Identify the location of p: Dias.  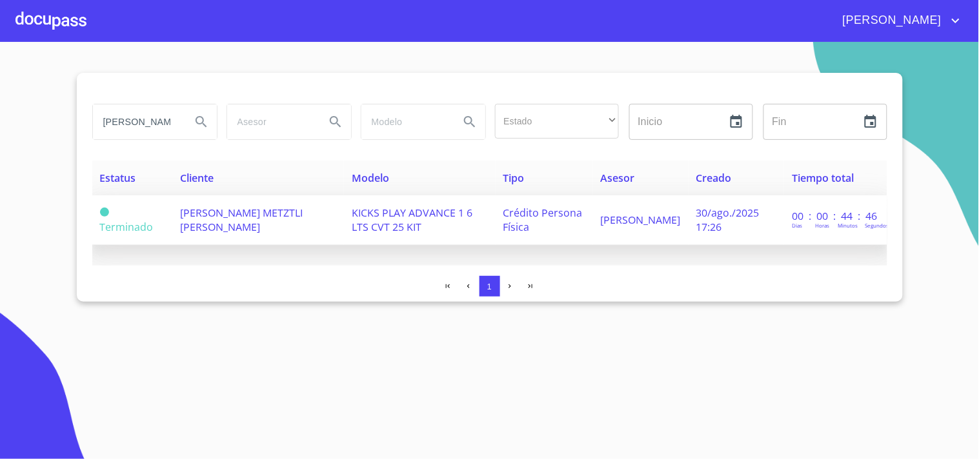
(797, 225).